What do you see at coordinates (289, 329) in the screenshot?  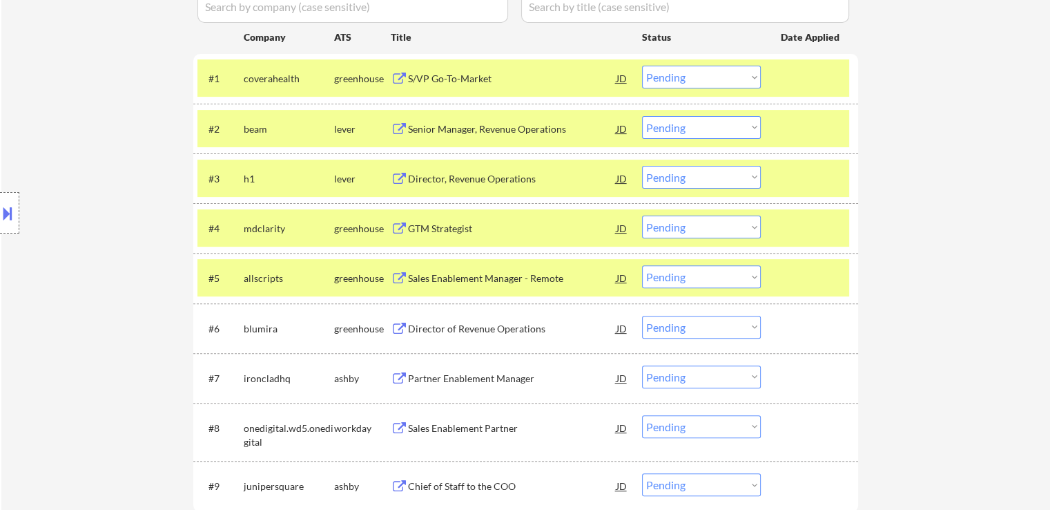 I see `div: blumira` at bounding box center [289, 329].